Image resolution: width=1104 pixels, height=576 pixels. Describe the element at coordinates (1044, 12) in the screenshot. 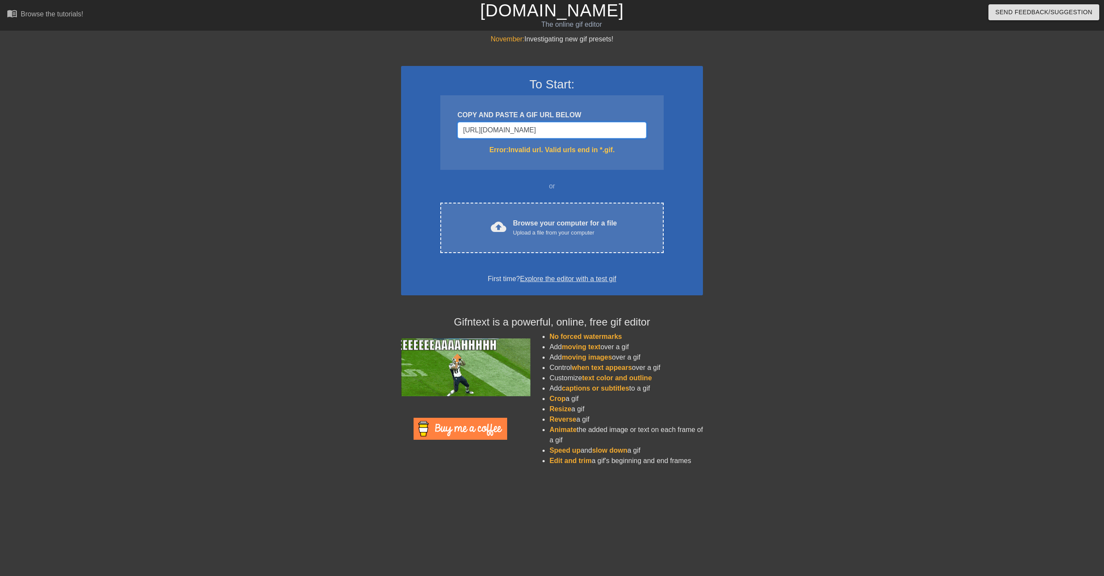

I see `span: Send Feedback/Suggestion` at that location.